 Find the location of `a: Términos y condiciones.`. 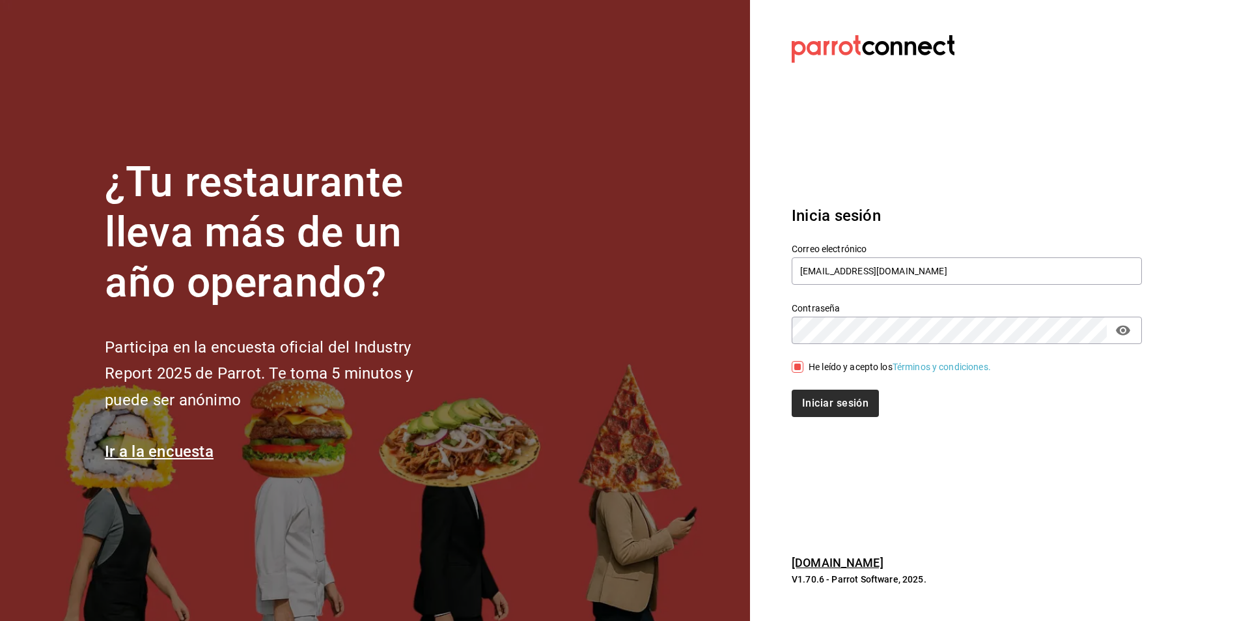

a: Términos y condiciones. is located at coordinates (942, 367).